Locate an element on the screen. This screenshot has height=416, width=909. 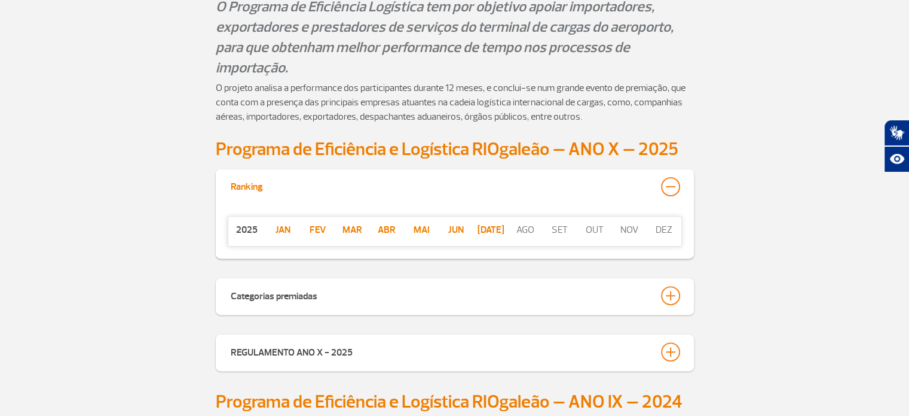
a: jan is located at coordinates (283, 230).